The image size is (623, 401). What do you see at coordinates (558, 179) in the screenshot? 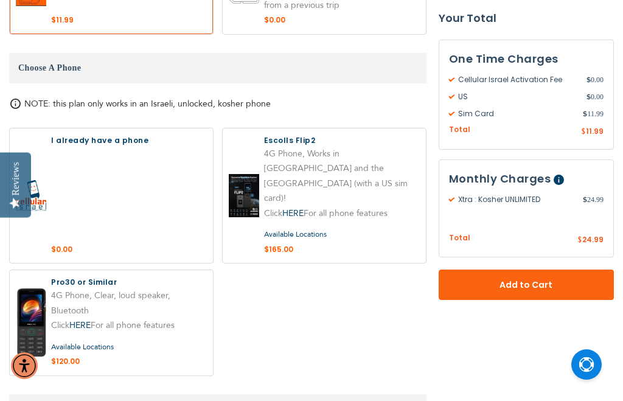
I see `span: Help` at bounding box center [558, 179].